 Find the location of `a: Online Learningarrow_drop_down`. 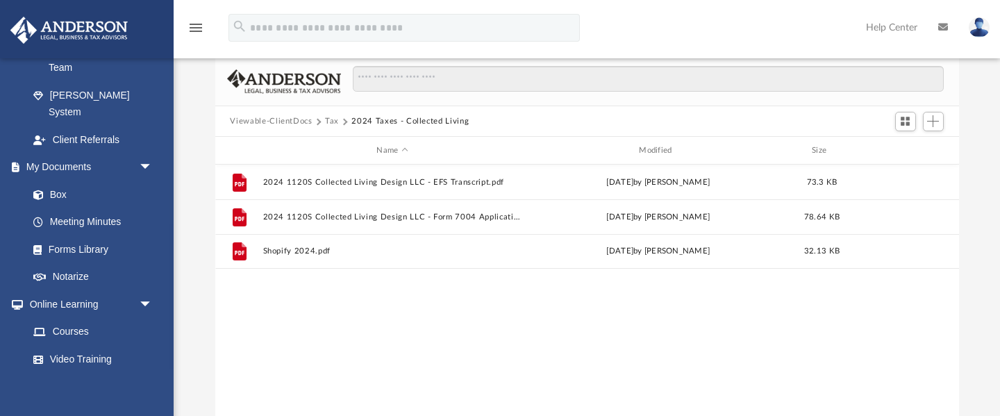

a: Online Learningarrow_drop_down is located at coordinates (88, 304).